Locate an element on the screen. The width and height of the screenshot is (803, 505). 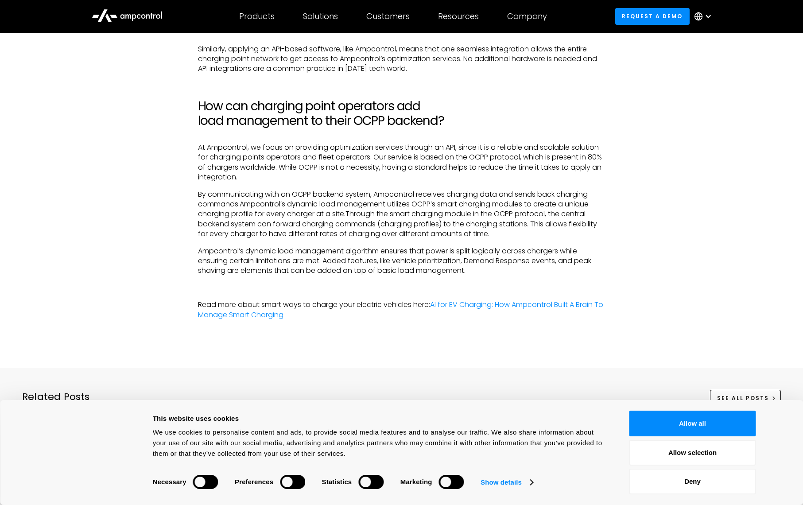
p: At Ampcontrol, we focus on providing optimization services through an API, since it is a reliable... is located at coordinates (402, 162).